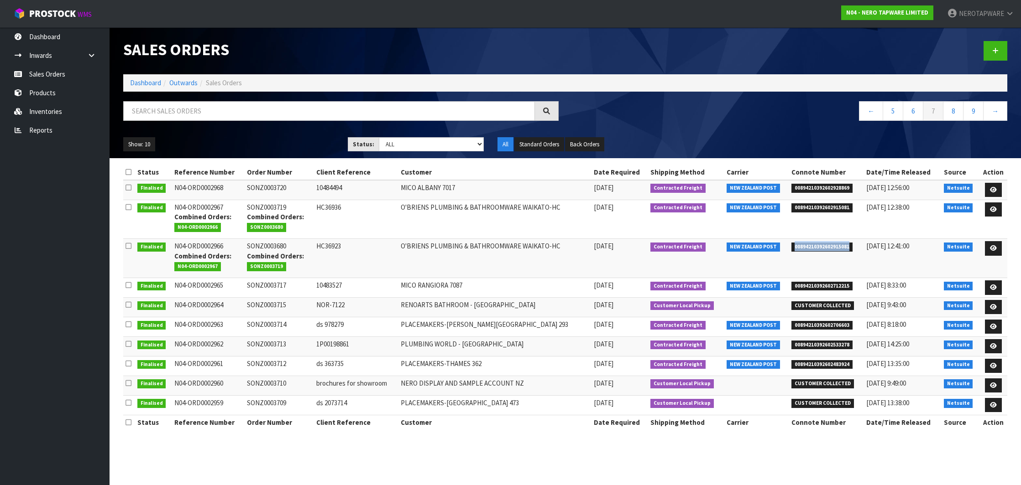 The height and width of the screenshot is (485, 1021). I want to click on td: SONZ0003714, so click(279, 327).